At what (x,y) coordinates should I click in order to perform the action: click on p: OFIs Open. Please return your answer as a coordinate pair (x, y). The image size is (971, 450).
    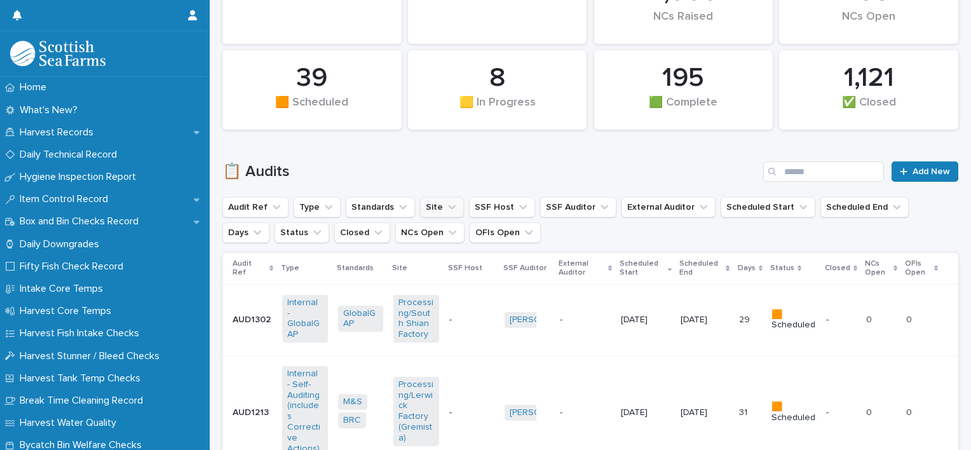
    Looking at the image, I should click on (918, 268).